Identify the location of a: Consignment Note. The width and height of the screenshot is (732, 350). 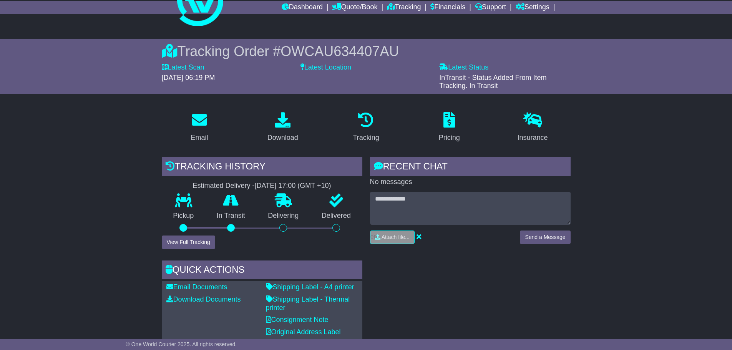
(297, 320).